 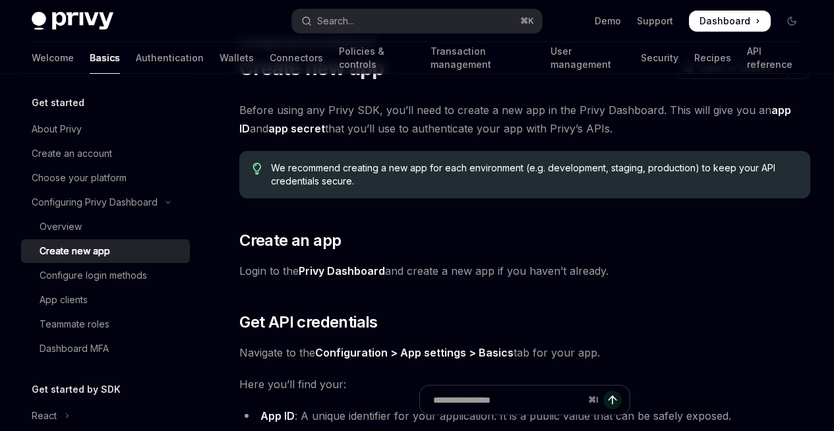 I want to click on a: Support, so click(x=655, y=21).